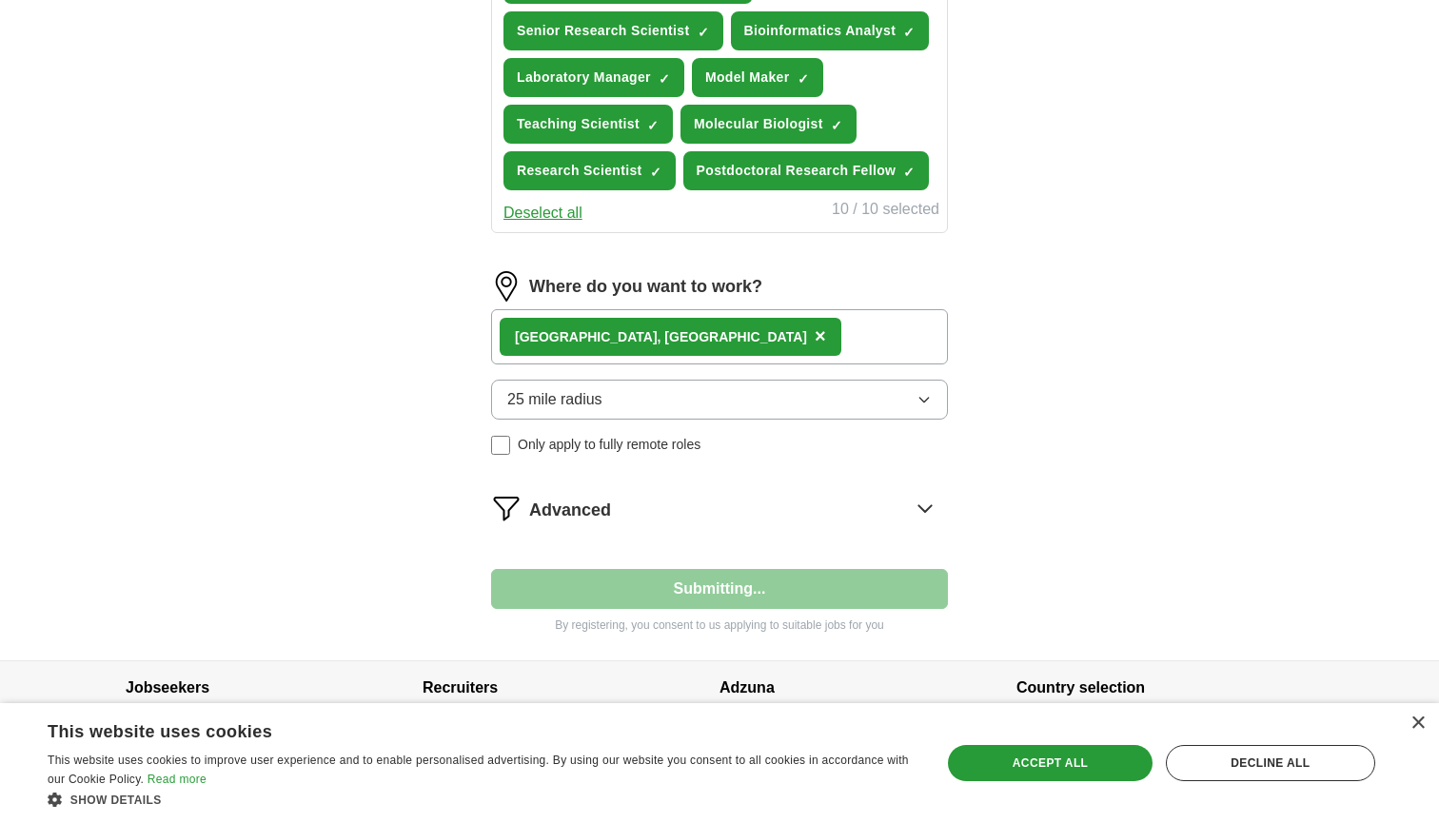 This screenshot has width=1439, height=823. What do you see at coordinates (481, 799) in the screenshot?
I see `div: Show details` at bounding box center [481, 799].